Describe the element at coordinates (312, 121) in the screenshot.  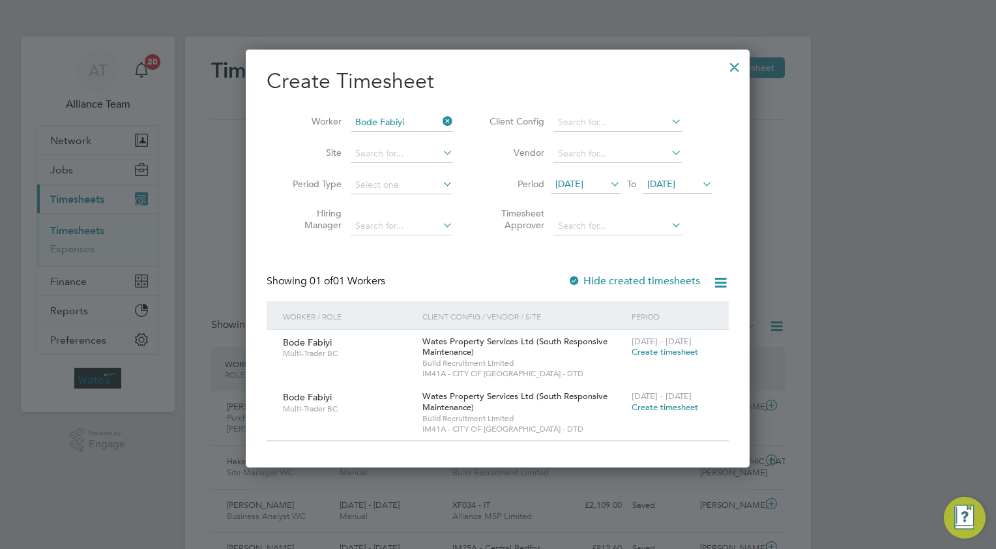
I see `label: Worker` at that location.